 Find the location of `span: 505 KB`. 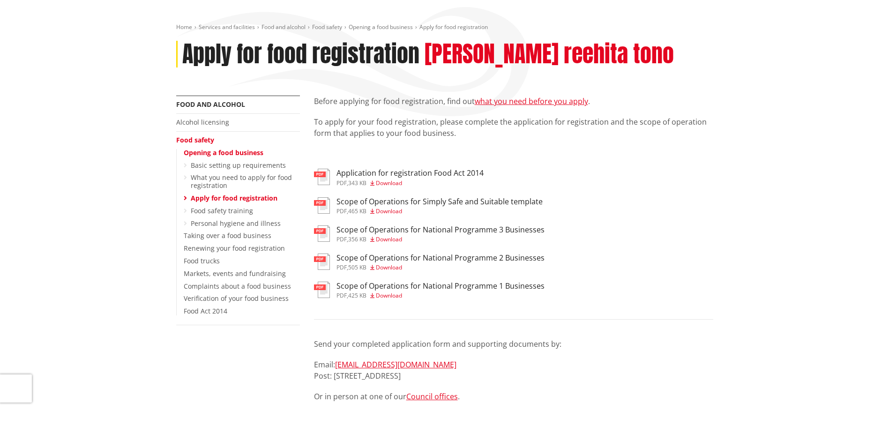

span: 505 KB is located at coordinates (357, 267).